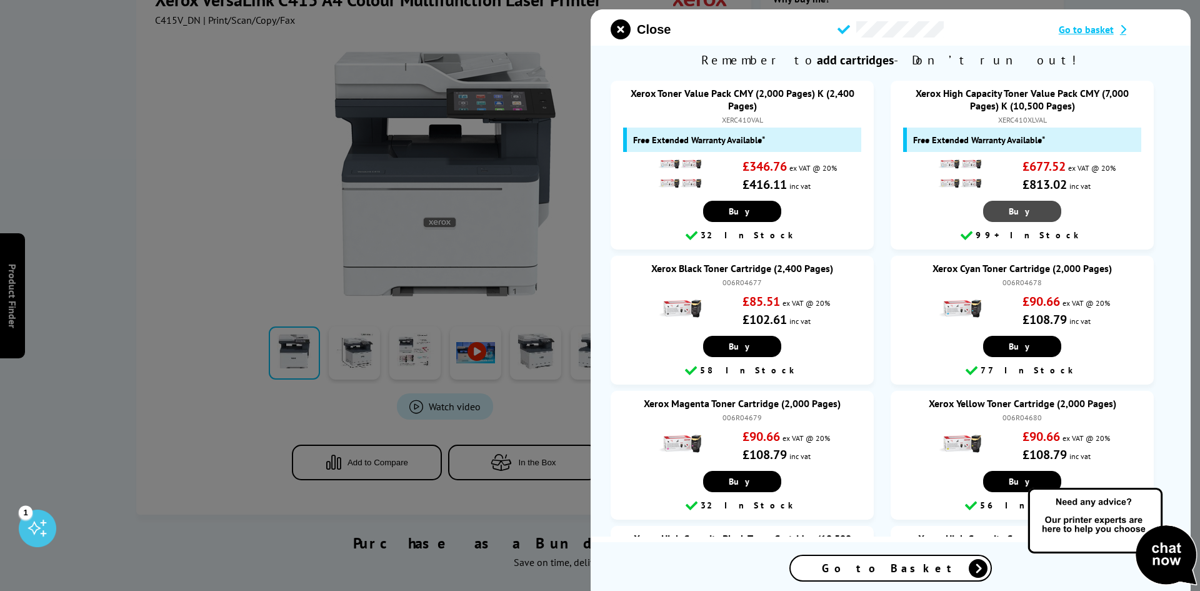 The height and width of the screenshot is (591, 1200). What do you see at coordinates (764, 184) in the screenshot?
I see `strong: £416.11` at bounding box center [764, 184].